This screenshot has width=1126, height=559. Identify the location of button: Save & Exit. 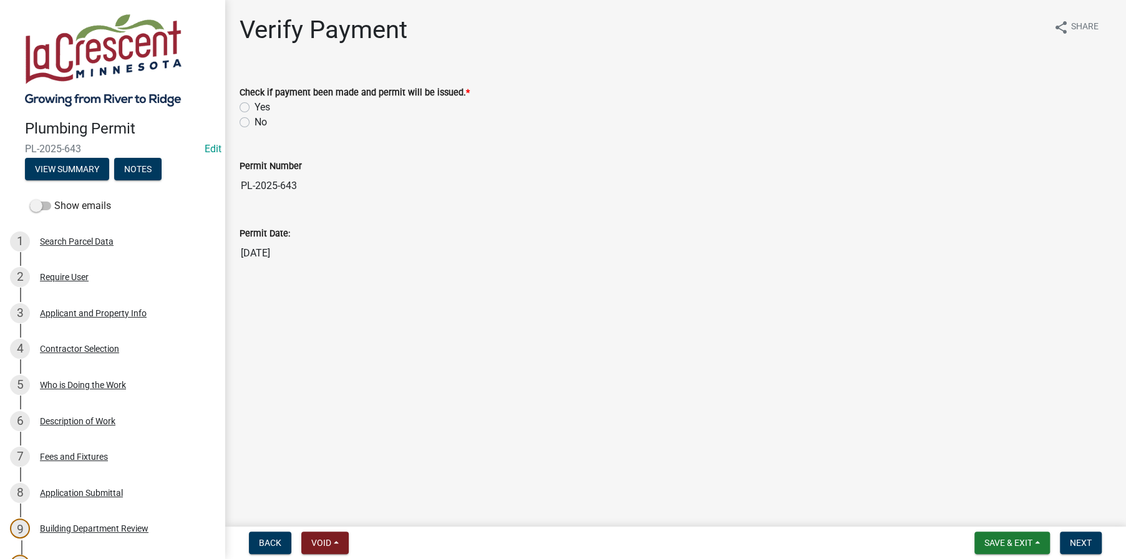
(1011, 542).